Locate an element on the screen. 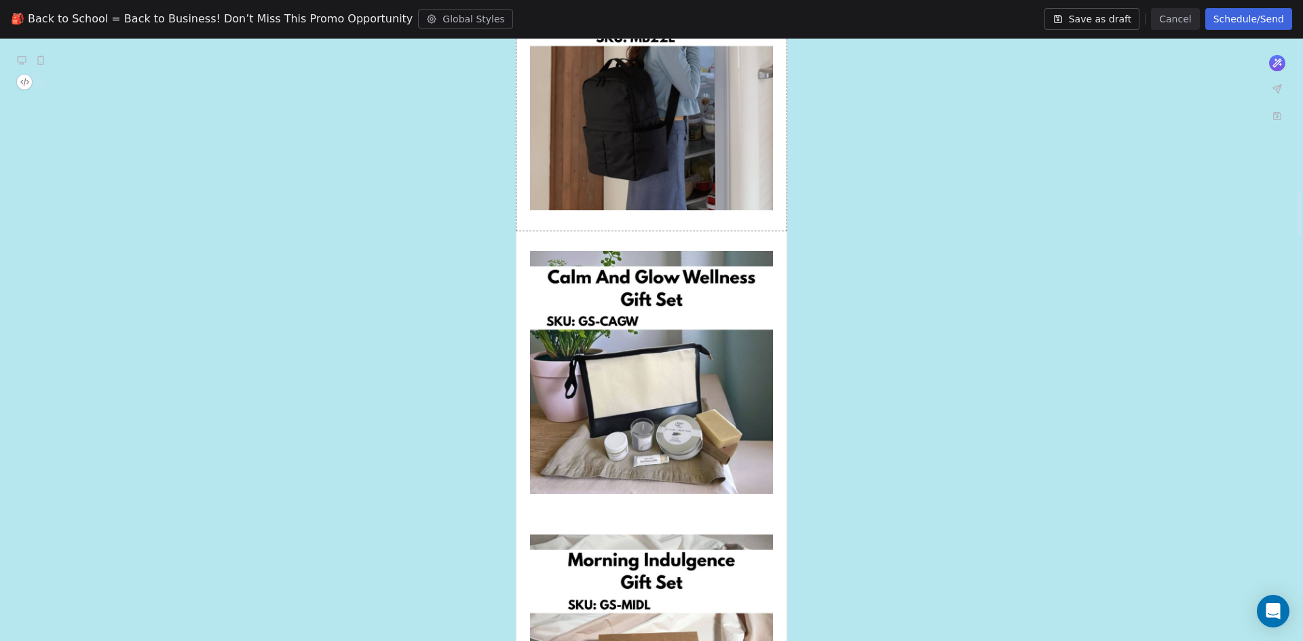 The height and width of the screenshot is (641, 1303). button: Cancel is located at coordinates (1175, 19).